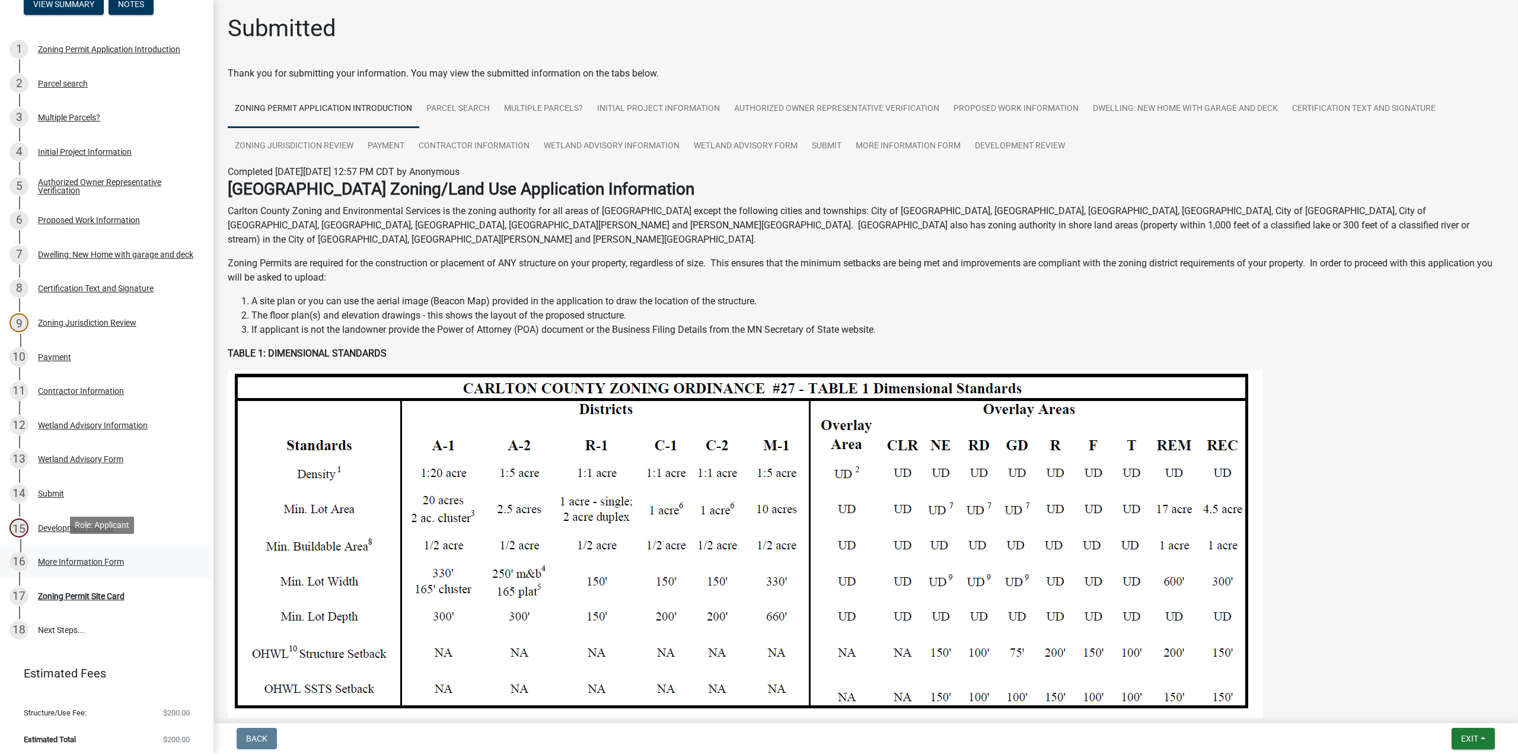 The height and width of the screenshot is (754, 1518). I want to click on a: Certification Text and Signature, so click(1364, 109).